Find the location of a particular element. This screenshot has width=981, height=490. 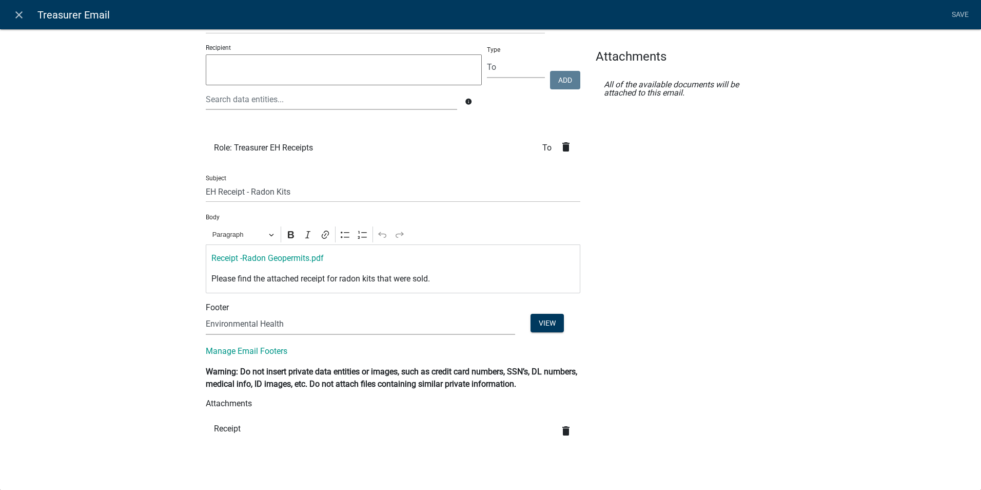

p: Warning: Do not insert private data entities or images, such as credit card numbers, SSN’s, DL nu... is located at coordinates (393, 378).